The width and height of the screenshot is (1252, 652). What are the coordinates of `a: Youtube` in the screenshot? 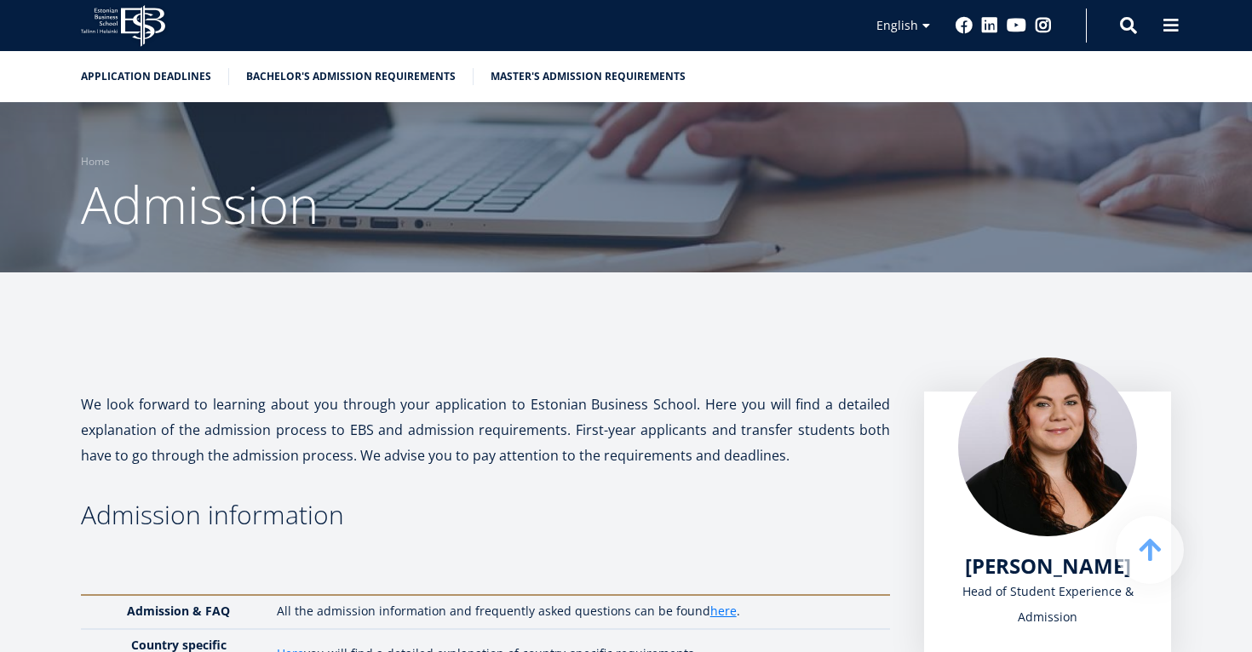 It's located at (1016, 26).